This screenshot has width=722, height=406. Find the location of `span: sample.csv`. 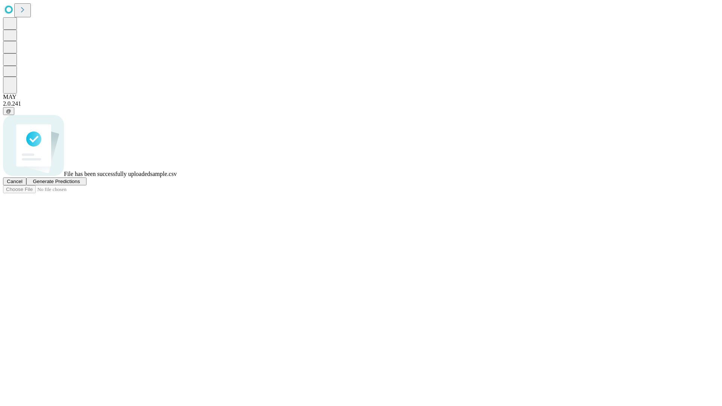

span: sample.csv is located at coordinates (163, 174).